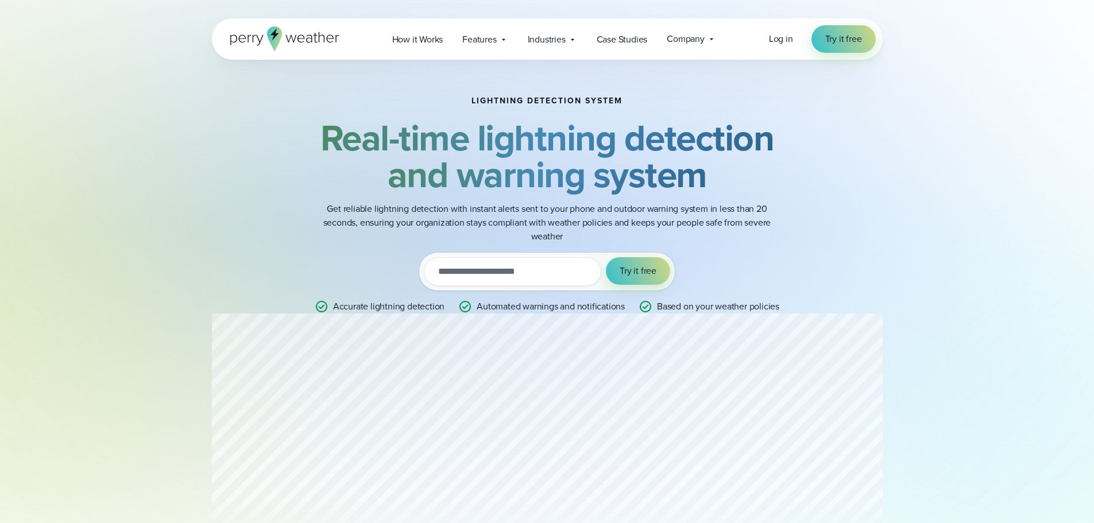  What do you see at coordinates (418, 39) in the screenshot?
I see `a: How it Works` at bounding box center [418, 39].